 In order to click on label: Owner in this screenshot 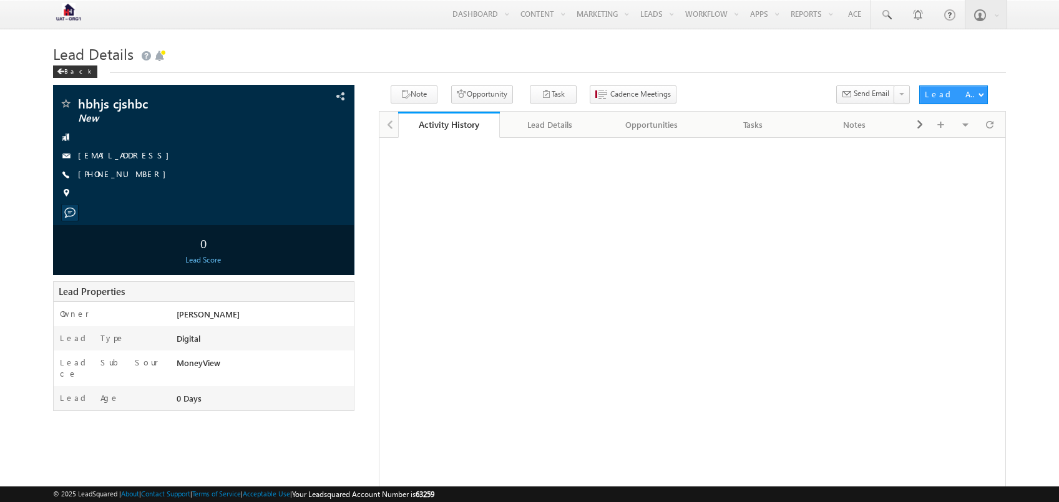, I will do `click(74, 314)`.